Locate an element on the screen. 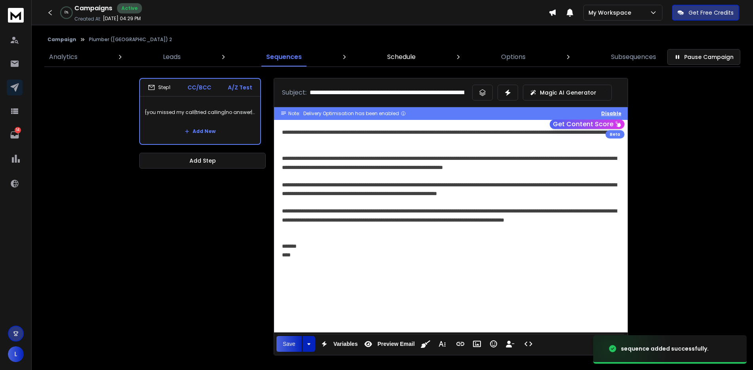  span: Preview Email is located at coordinates (396, 343).